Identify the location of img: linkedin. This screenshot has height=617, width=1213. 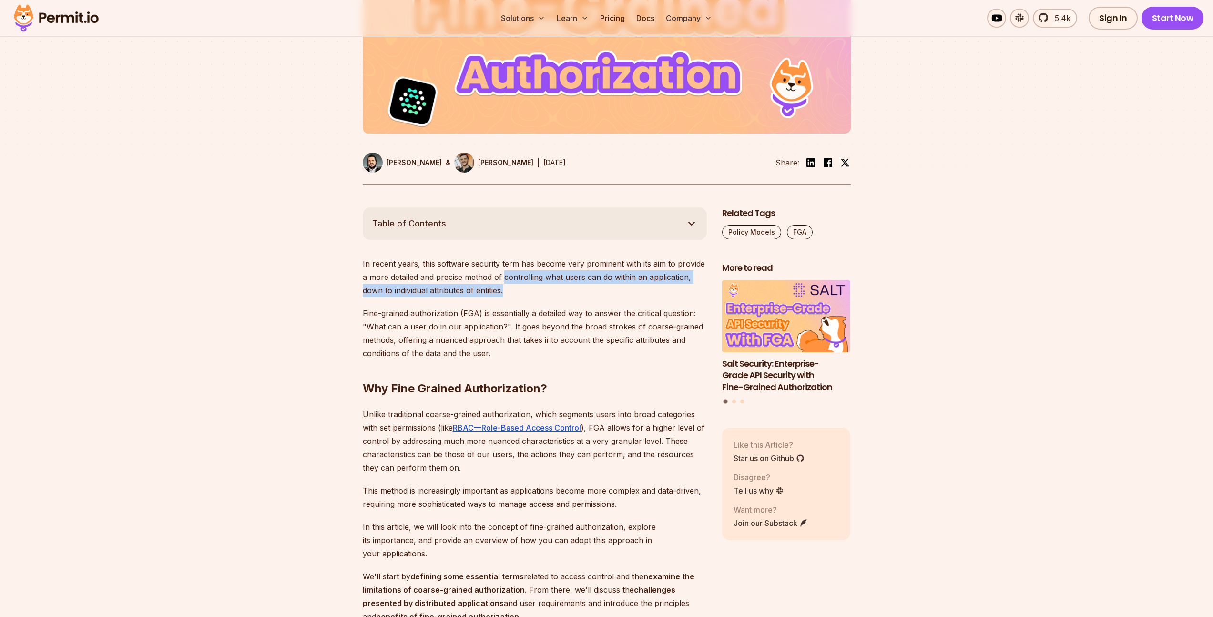
(811, 163).